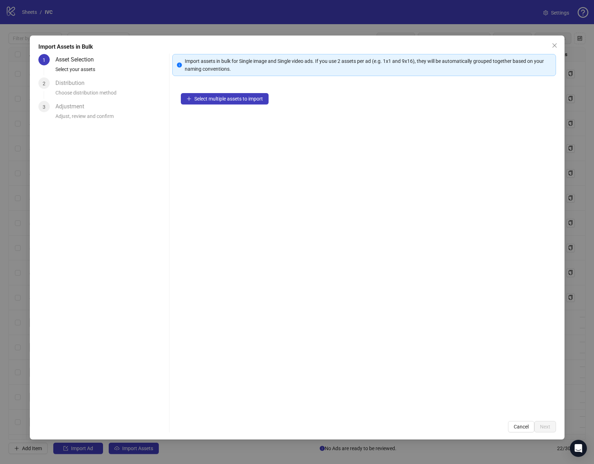 The height and width of the screenshot is (464, 594). What do you see at coordinates (521, 427) in the screenshot?
I see `span: Cancel` at bounding box center [521, 427].